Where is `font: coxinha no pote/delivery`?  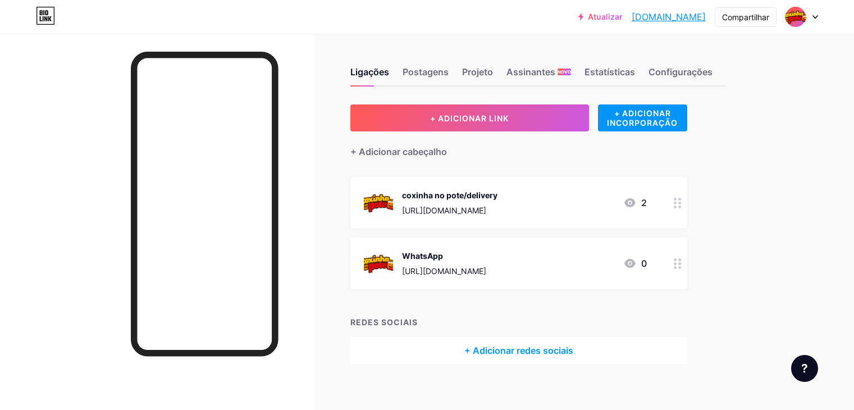
font: coxinha no pote/delivery is located at coordinates (450, 195).